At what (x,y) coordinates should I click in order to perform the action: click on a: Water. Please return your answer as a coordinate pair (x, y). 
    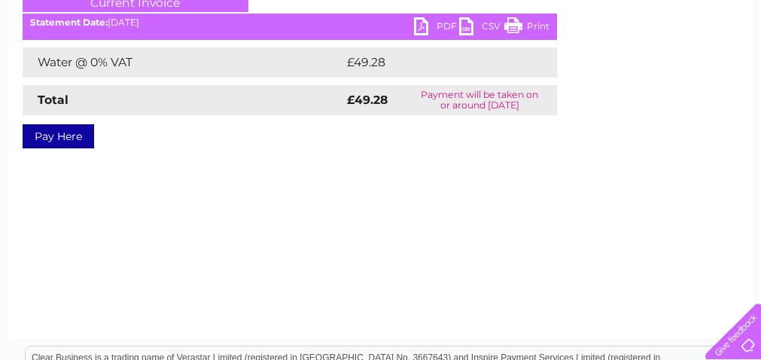
    Looking at the image, I should click on (510, 69).